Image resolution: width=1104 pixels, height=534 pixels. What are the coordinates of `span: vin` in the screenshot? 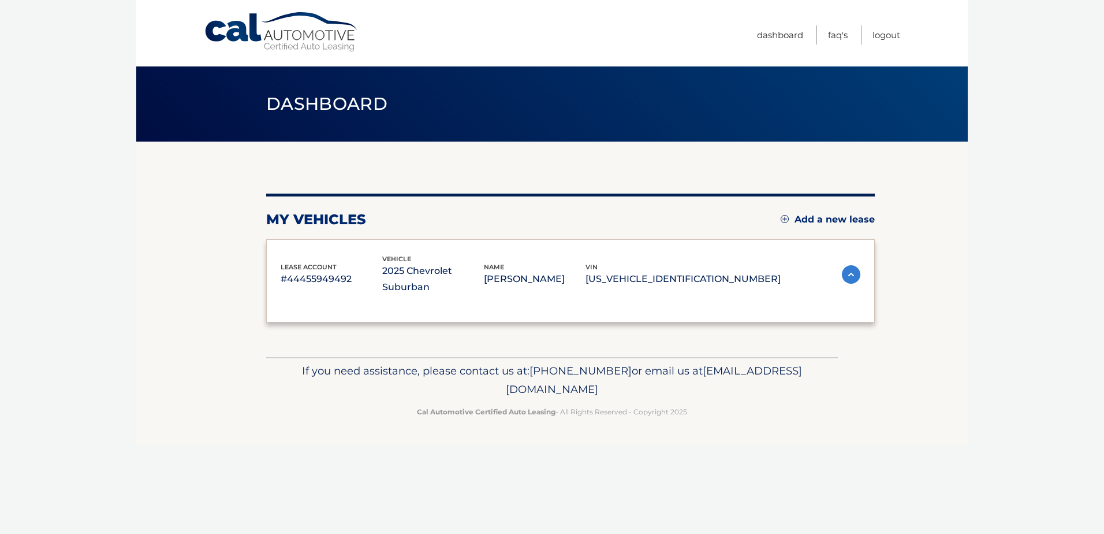 It's located at (591, 267).